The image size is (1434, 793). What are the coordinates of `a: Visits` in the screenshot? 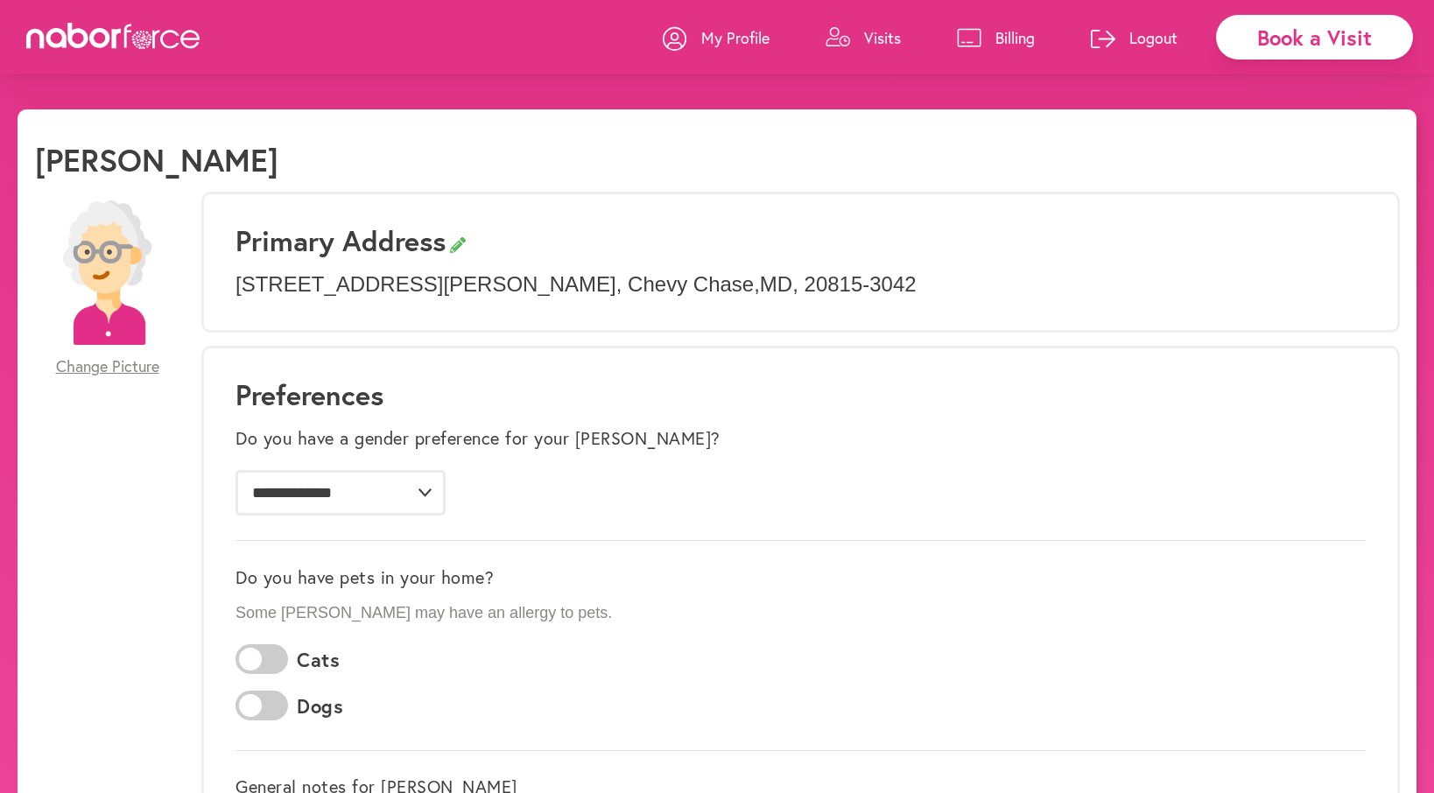 It's located at (863, 38).